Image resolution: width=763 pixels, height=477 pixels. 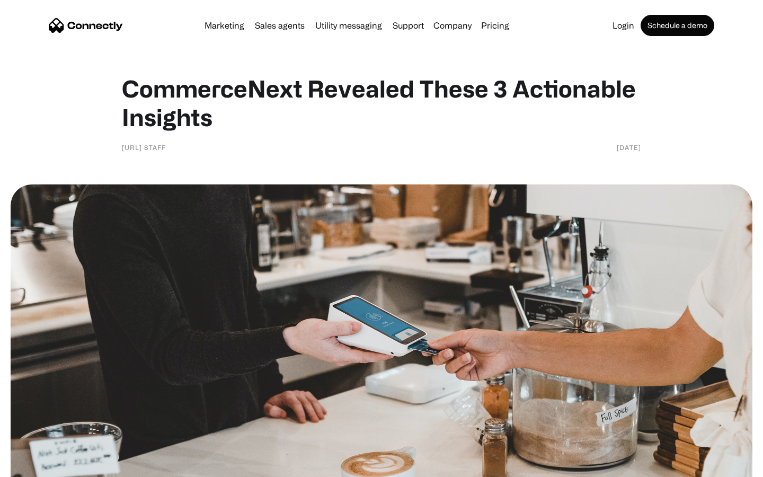 I want to click on aside: Language selected: English, so click(x=37, y=466).